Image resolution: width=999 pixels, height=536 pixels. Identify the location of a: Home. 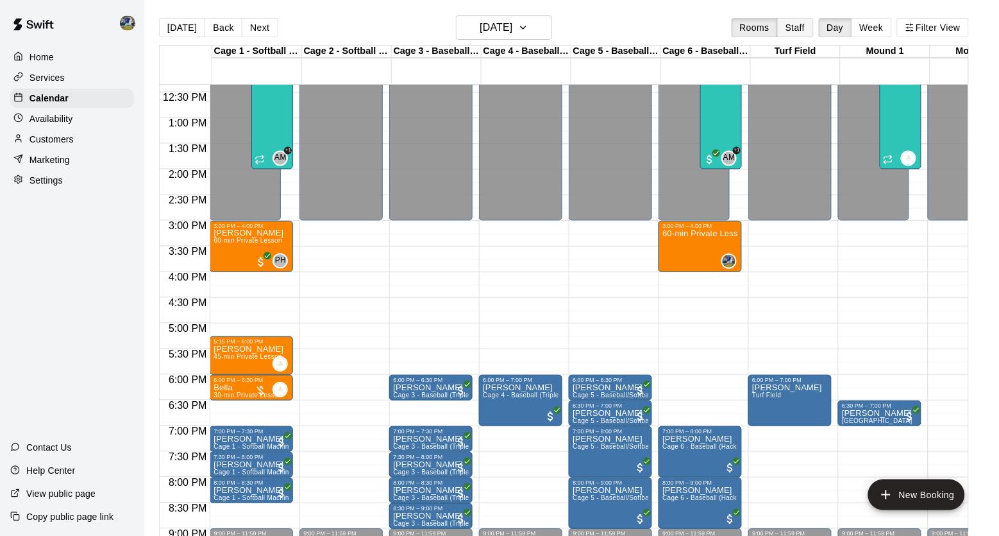
(72, 57).